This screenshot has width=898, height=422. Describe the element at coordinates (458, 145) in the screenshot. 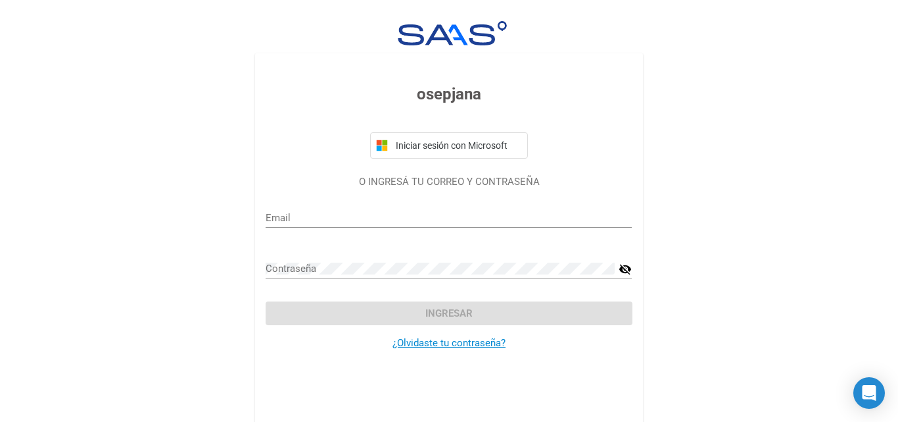

I see `span: Iniciar sesión con Microsoft` at that location.